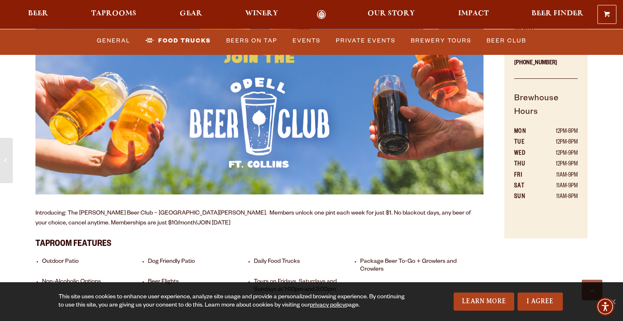  What do you see at coordinates (526, 197) in the screenshot?
I see `th: SUN` at bounding box center [526, 197].